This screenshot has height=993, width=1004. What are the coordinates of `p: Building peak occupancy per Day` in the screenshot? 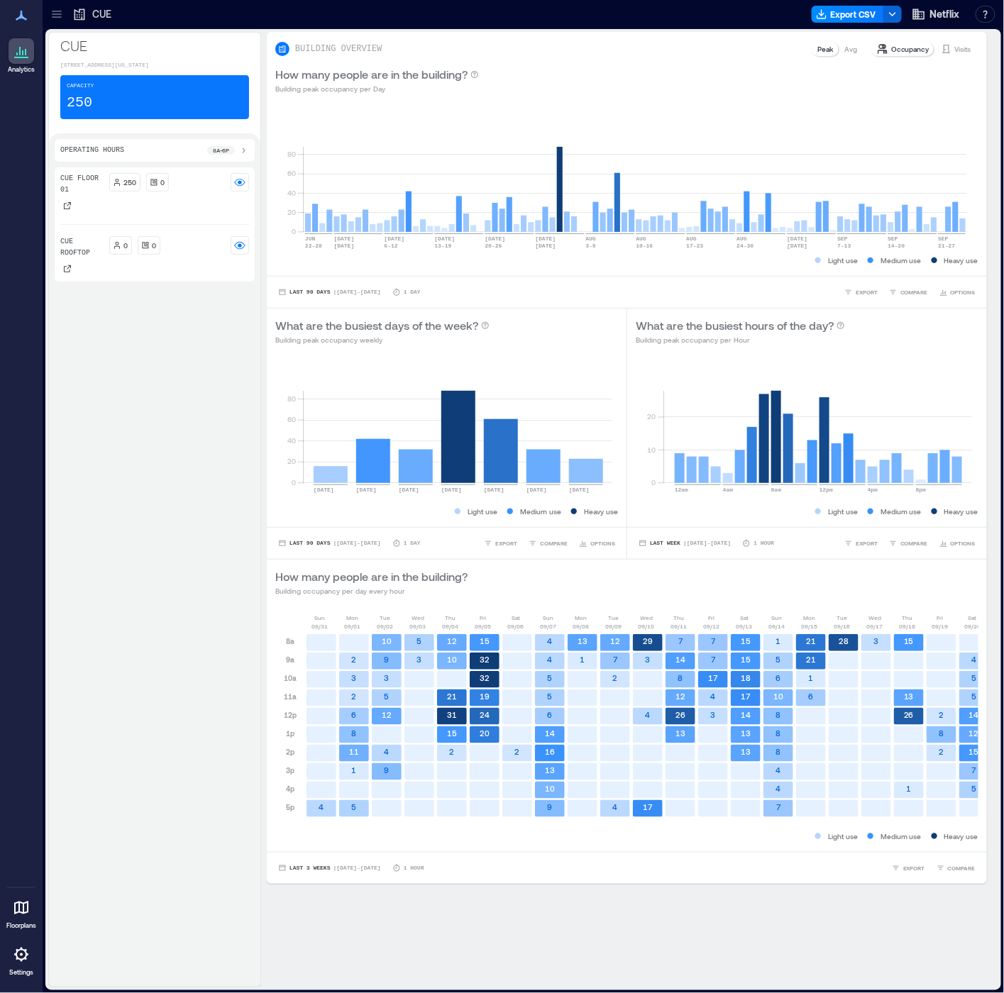 It's located at (377, 89).